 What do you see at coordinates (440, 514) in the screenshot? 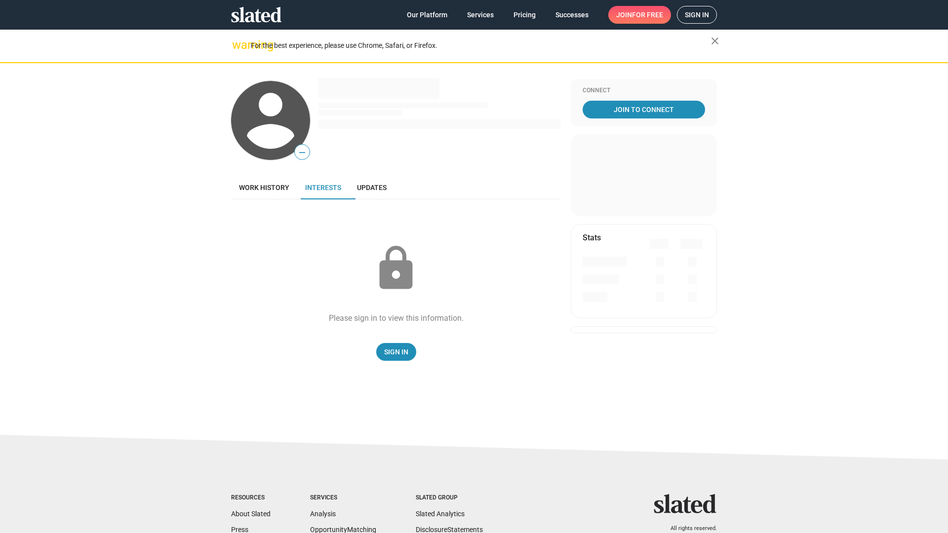
I see `a: Slated Analytics` at bounding box center [440, 514].